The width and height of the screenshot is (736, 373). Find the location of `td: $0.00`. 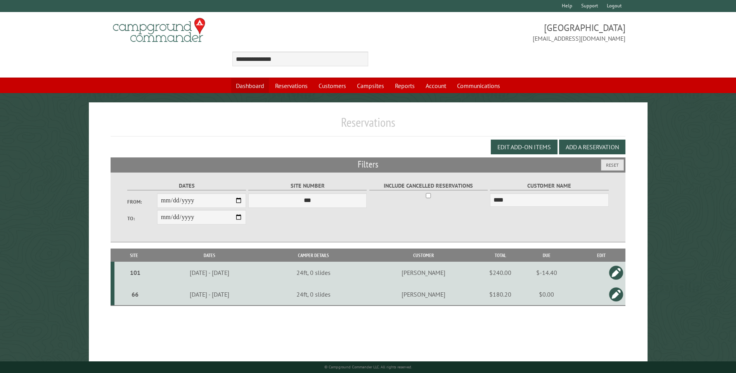

td: $0.00 is located at coordinates (547, 295).